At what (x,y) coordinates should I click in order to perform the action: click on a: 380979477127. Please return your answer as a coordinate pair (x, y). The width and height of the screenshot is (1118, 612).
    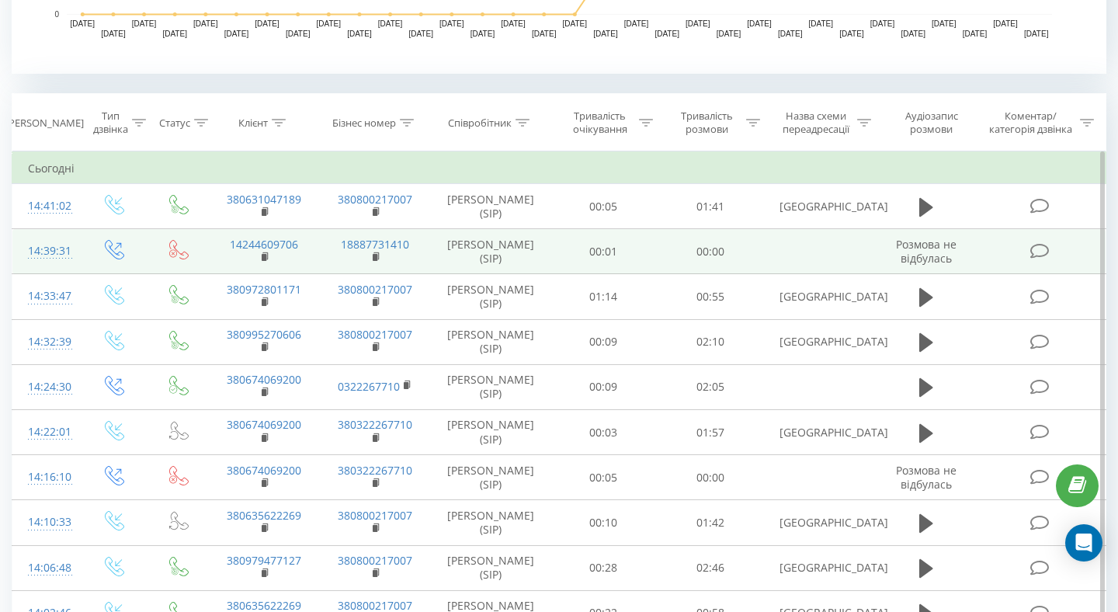
    Looking at the image, I should click on (264, 560).